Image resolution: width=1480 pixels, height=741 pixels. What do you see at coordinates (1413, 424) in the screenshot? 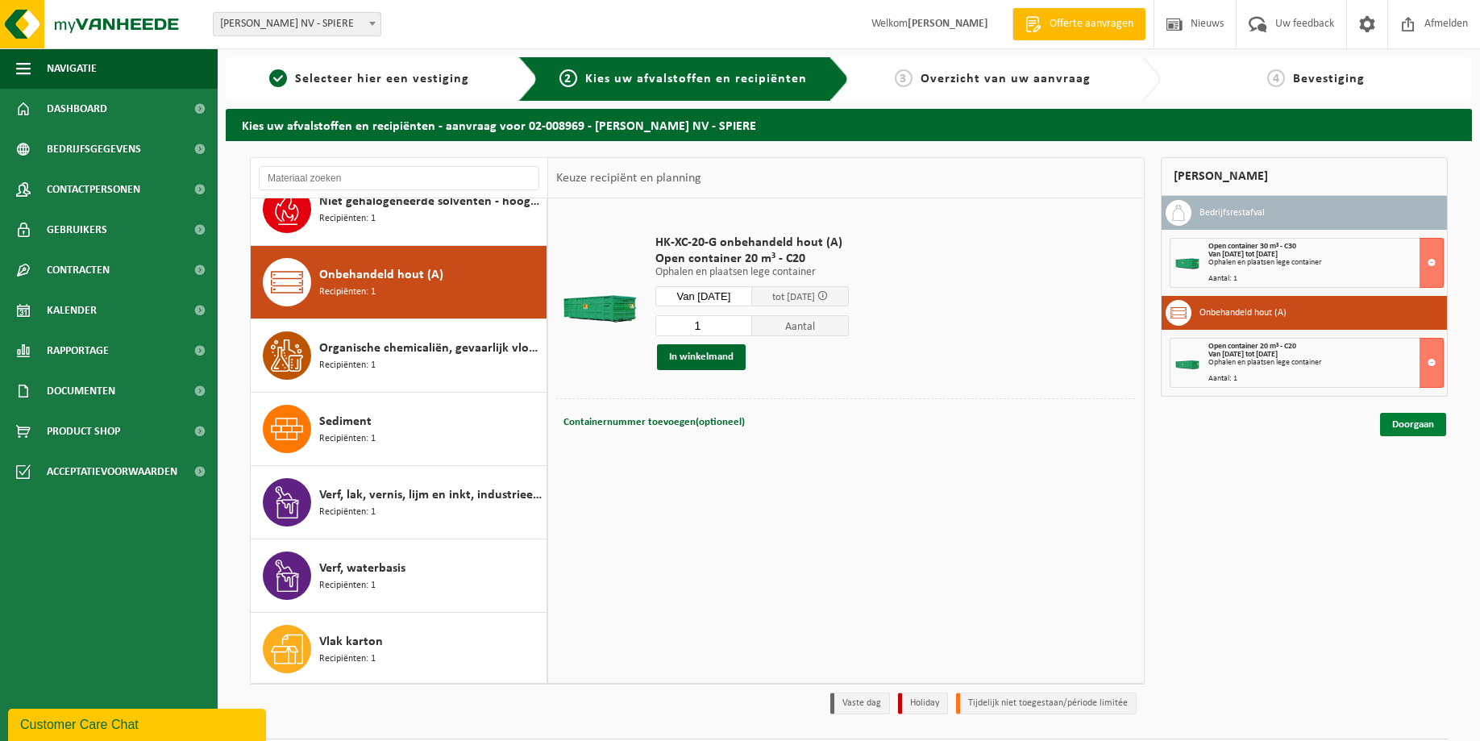
I see `a: Doorgaan` at bounding box center [1413, 424].